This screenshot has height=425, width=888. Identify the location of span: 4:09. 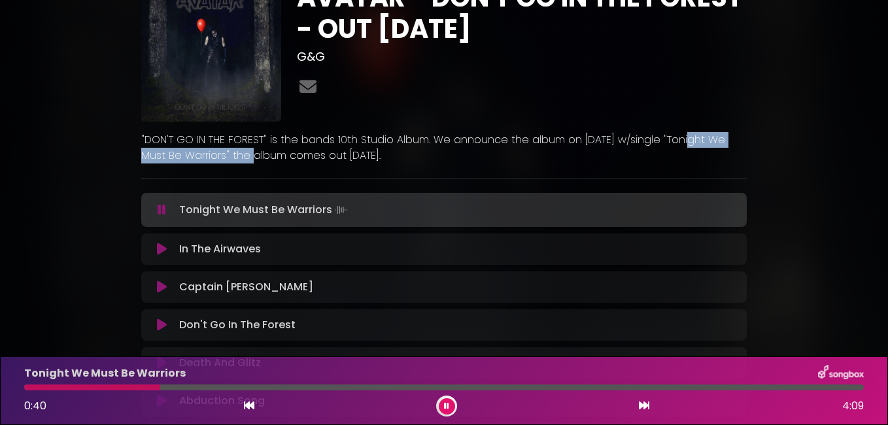
(853, 406).